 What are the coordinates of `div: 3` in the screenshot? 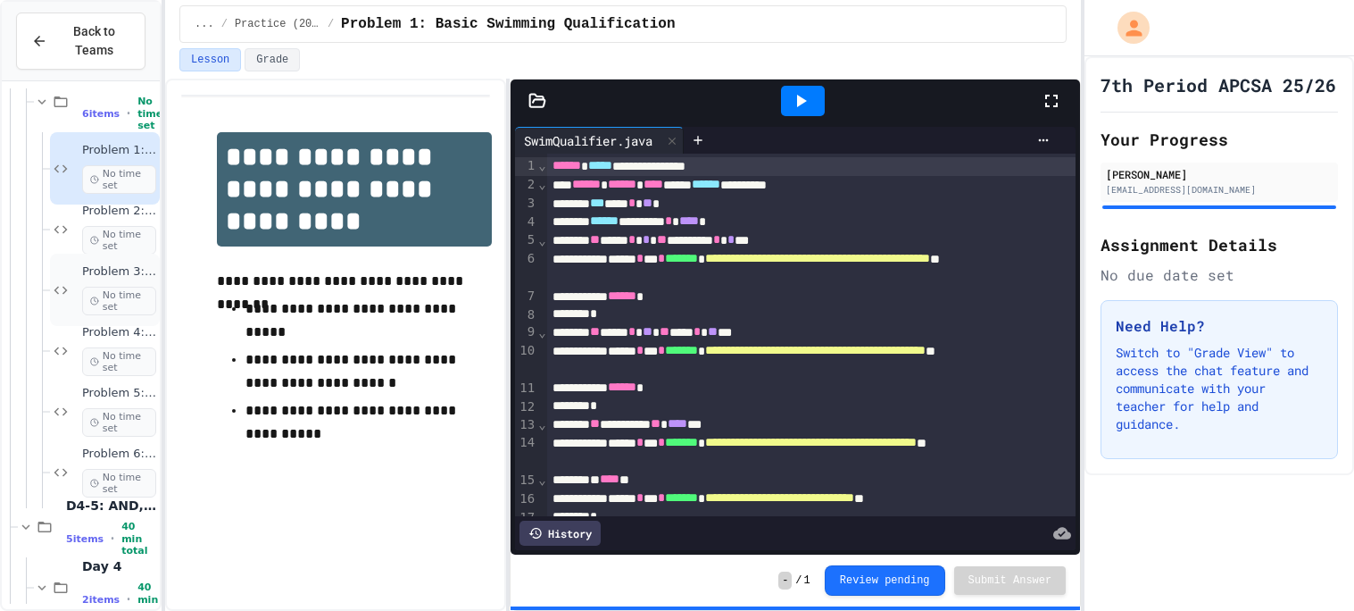 It's located at (526, 204).